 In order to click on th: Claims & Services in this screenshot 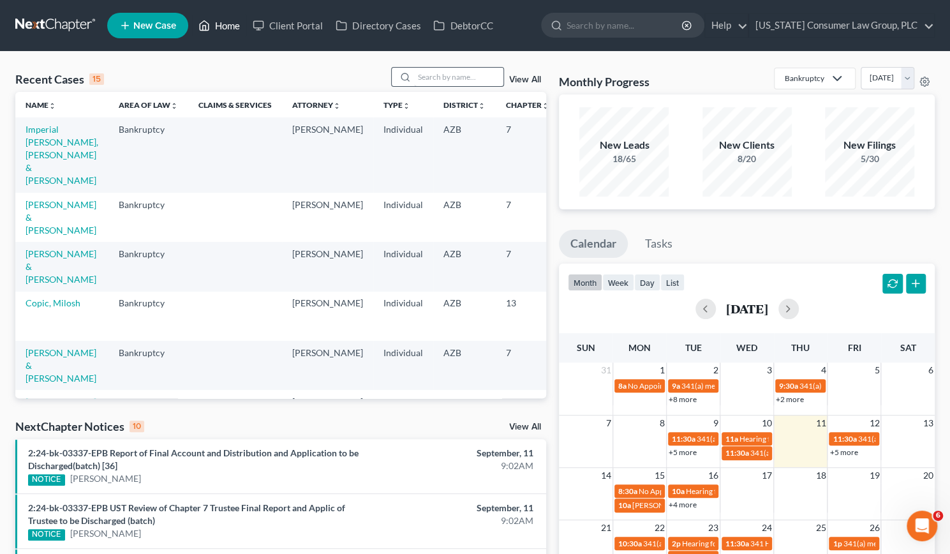, I will do `click(235, 105)`.